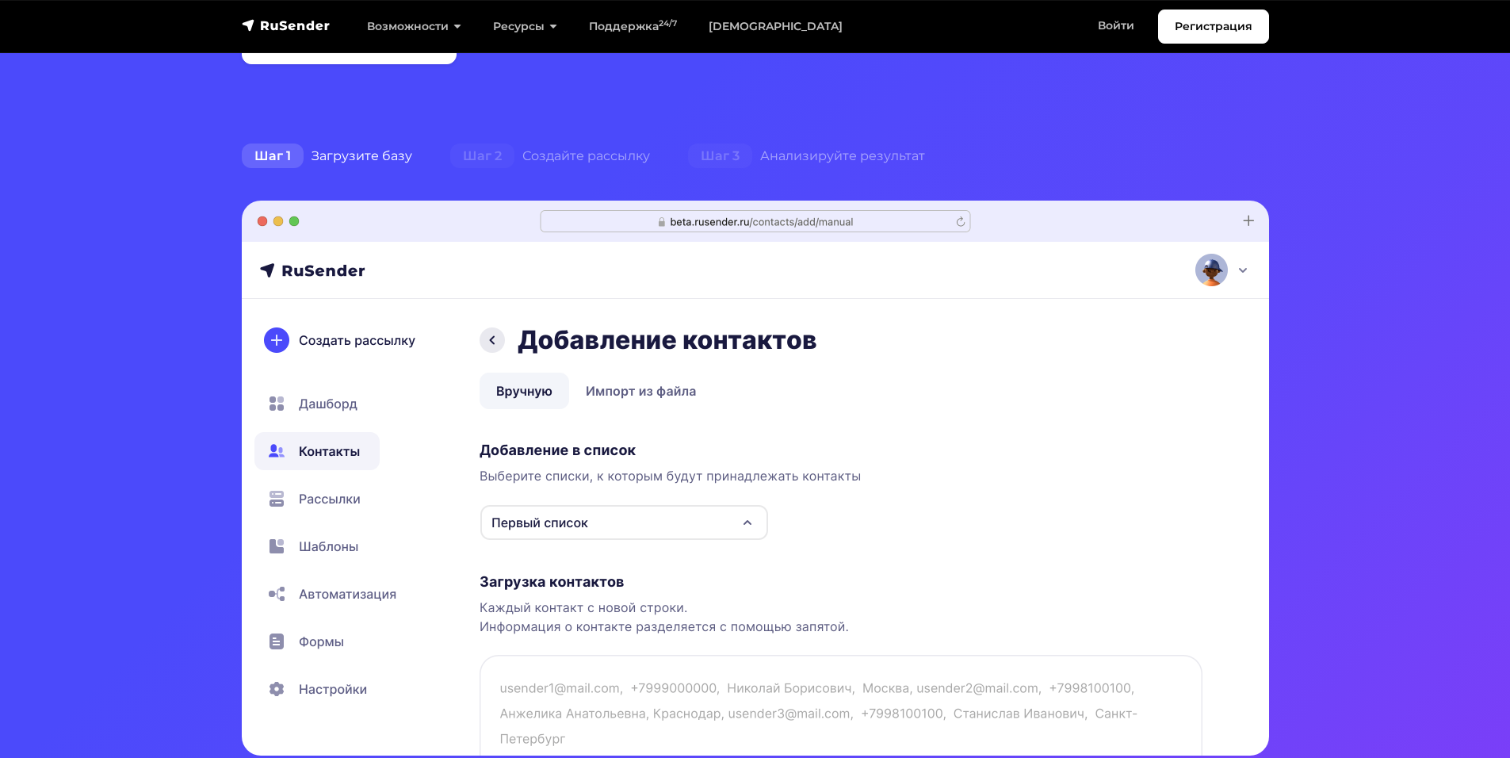 This screenshot has height=758, width=1510. I want to click on span: Шаг 2, so click(482, 156).